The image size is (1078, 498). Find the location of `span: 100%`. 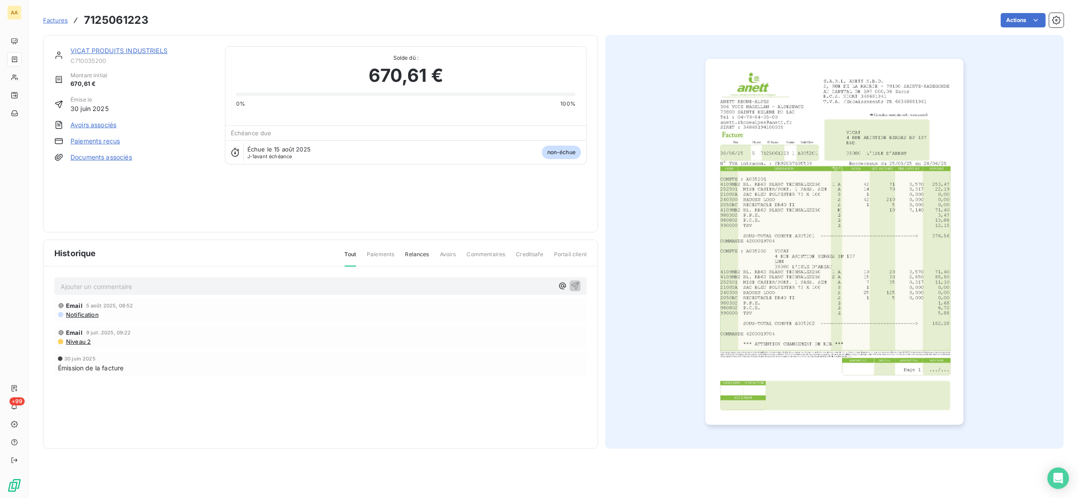

span: 100% is located at coordinates (568, 104).